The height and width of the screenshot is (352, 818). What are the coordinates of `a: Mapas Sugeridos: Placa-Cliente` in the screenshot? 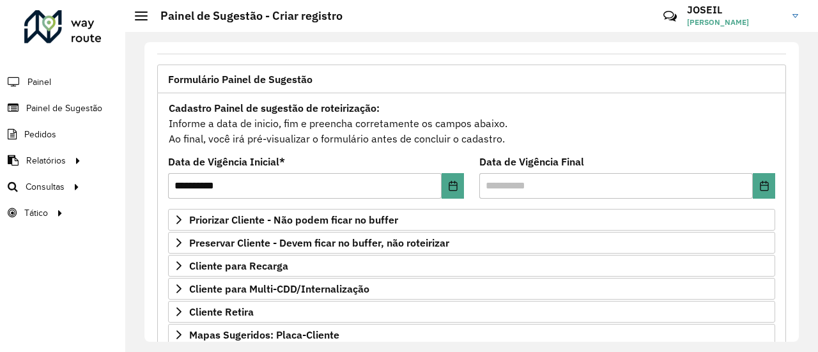 It's located at (472, 335).